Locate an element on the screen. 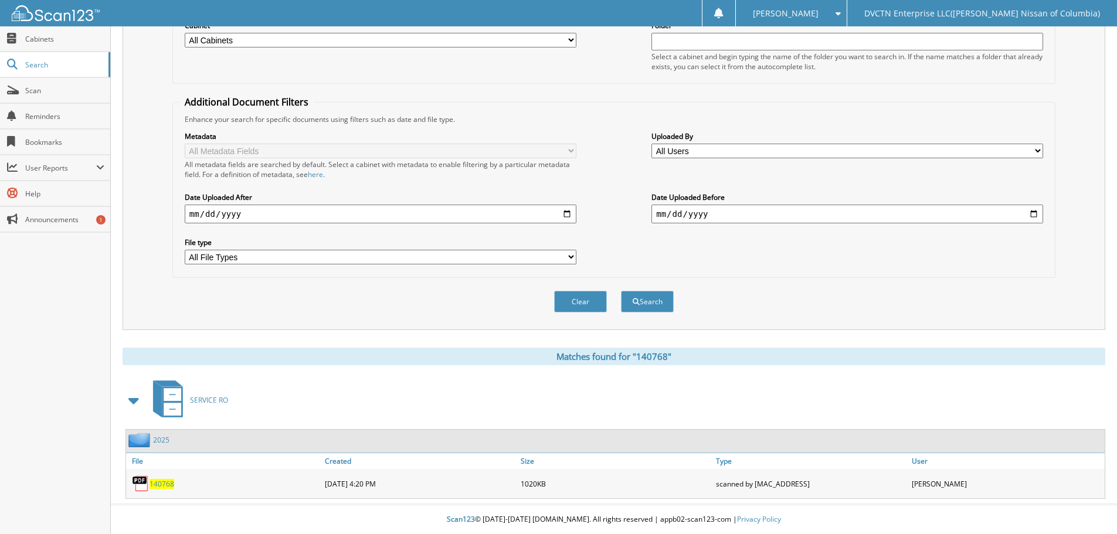 This screenshot has height=534, width=1117. input: end is located at coordinates (848, 214).